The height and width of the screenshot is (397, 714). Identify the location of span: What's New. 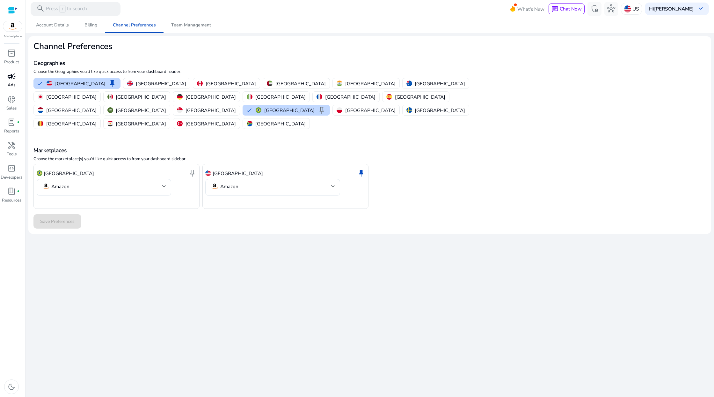
(530, 9).